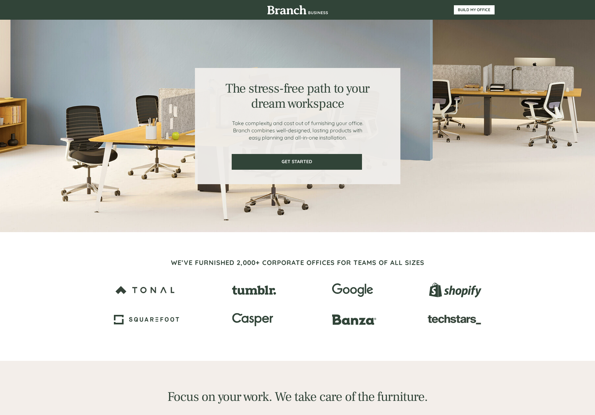 This screenshot has height=415, width=595. What do you see at coordinates (297, 161) in the screenshot?
I see `span: GET STARTED` at bounding box center [297, 161].